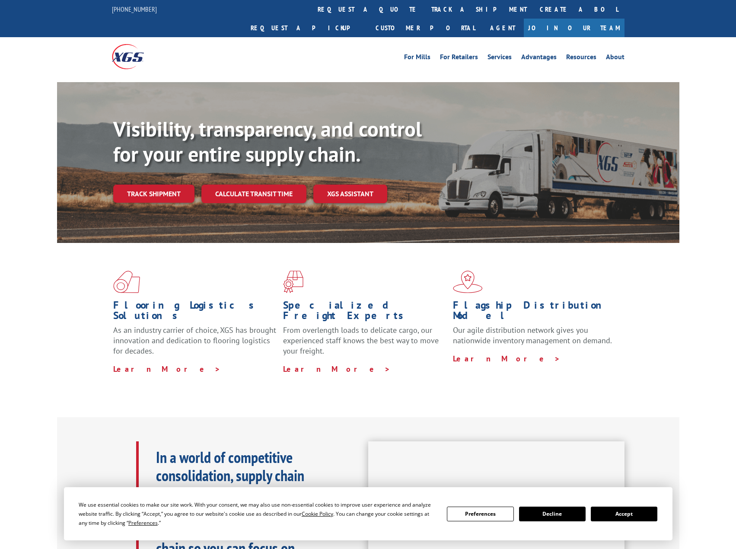  I want to click on h1: Flagship Distribution Model, so click(534, 312).